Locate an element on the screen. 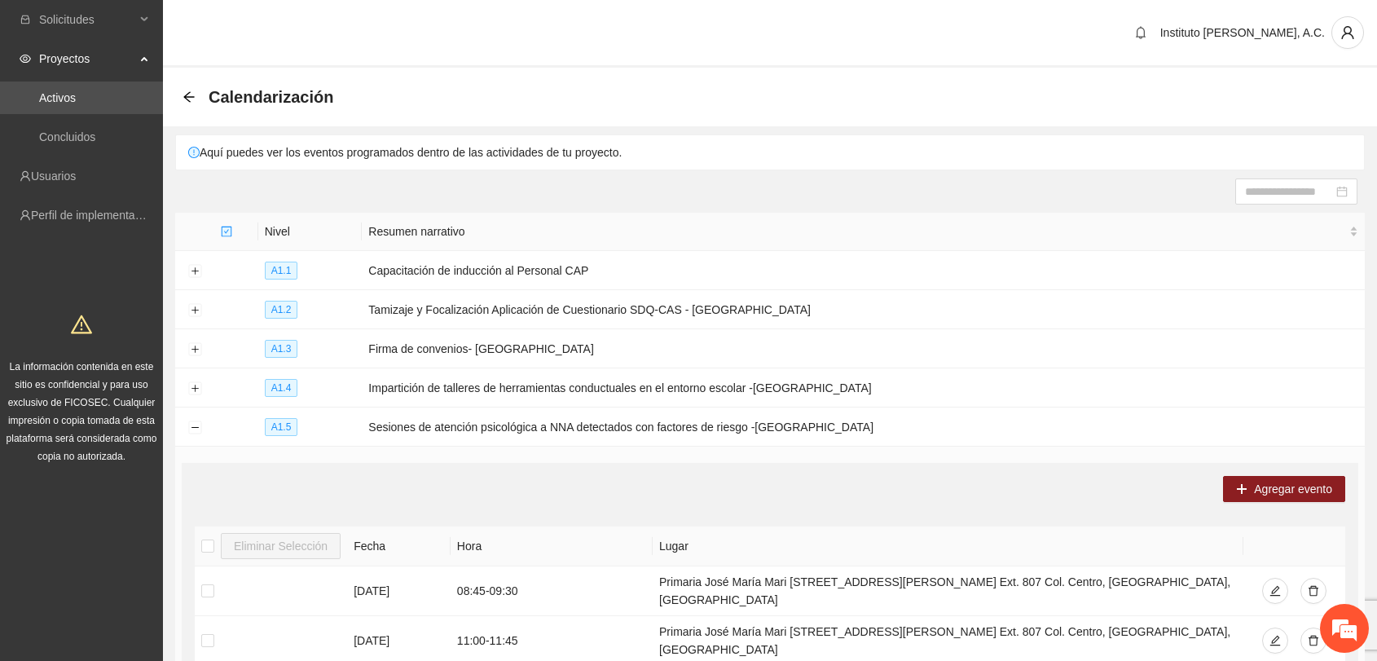 The image size is (1377, 661). span: Resumen narrativo is located at coordinates (857, 231).